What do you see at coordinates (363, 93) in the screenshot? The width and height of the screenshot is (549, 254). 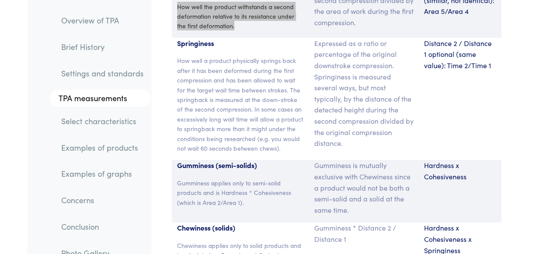 I see `p: Expressed as a ratio or percentage of the original downstroke compression. Springiness is measure...` at bounding box center [363, 93].